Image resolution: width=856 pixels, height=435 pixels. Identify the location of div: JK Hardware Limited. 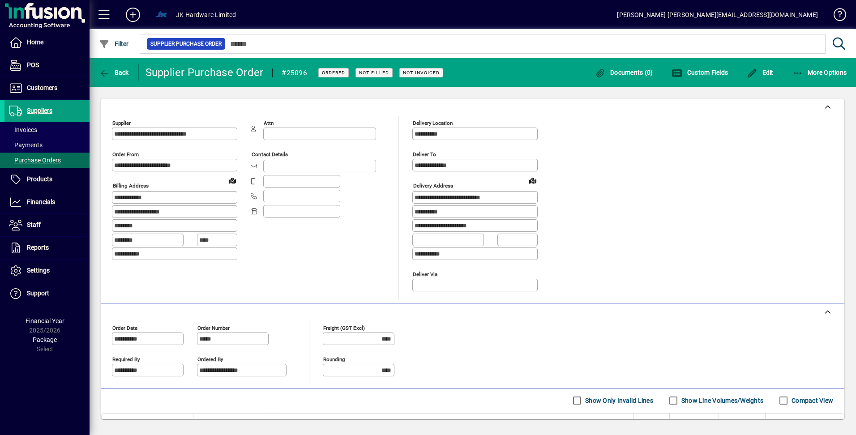
(206, 15).